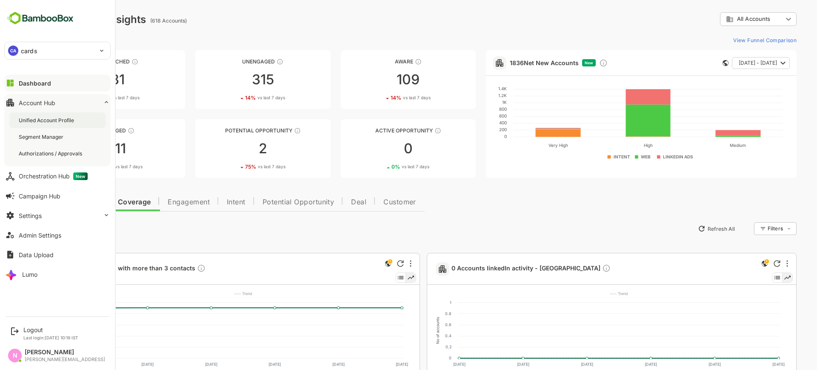 This screenshot has width=817, height=370. What do you see at coordinates (378, 80) in the screenshot?
I see `div: 109` at bounding box center [378, 80].